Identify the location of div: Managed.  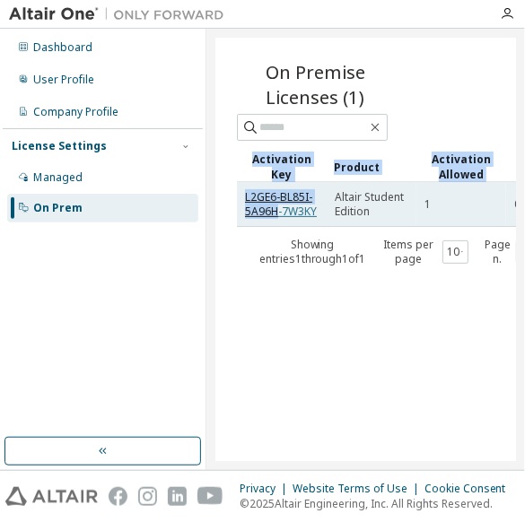
(57, 178).